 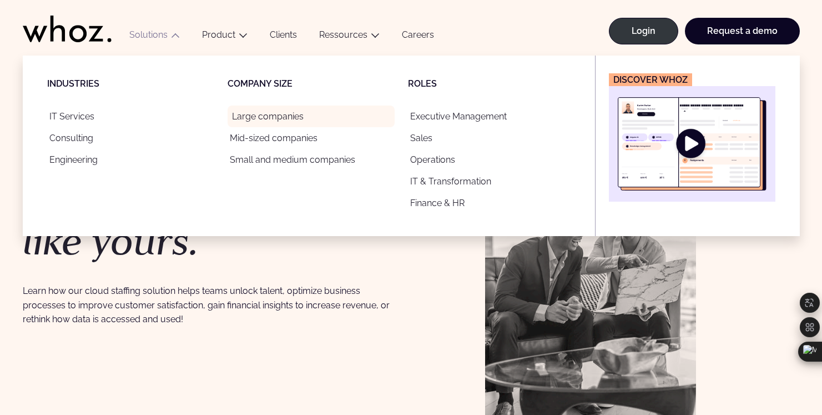 What do you see at coordinates (130, 138) in the screenshot?
I see `a: Consulting` at bounding box center [130, 138].